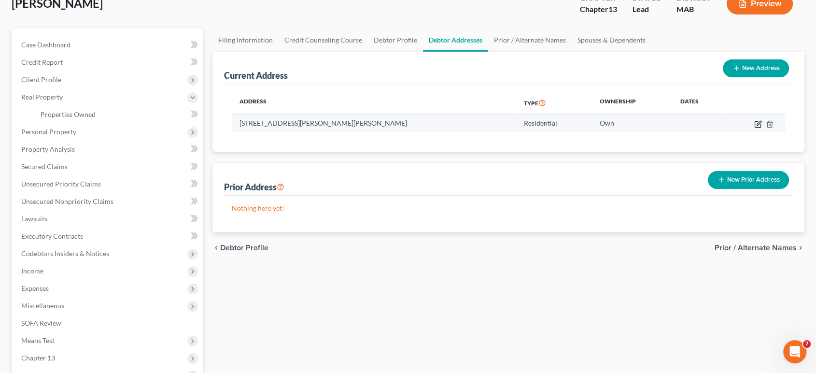  I want to click on a: Unsecured Priority Claims, so click(108, 184).